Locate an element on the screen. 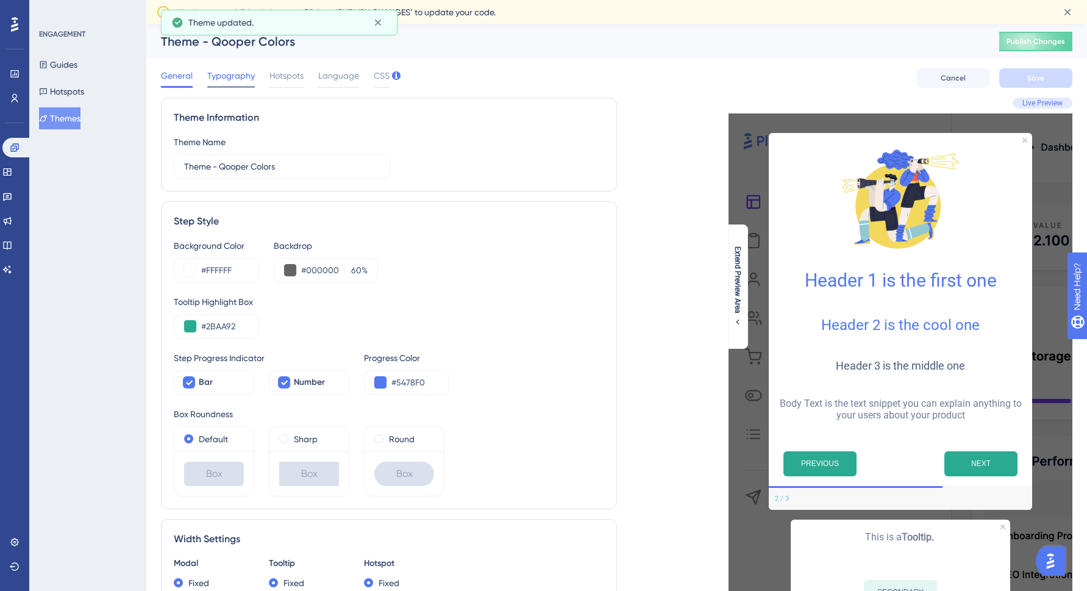 The width and height of the screenshot is (1087, 591). span: Bar is located at coordinates (205, 382).